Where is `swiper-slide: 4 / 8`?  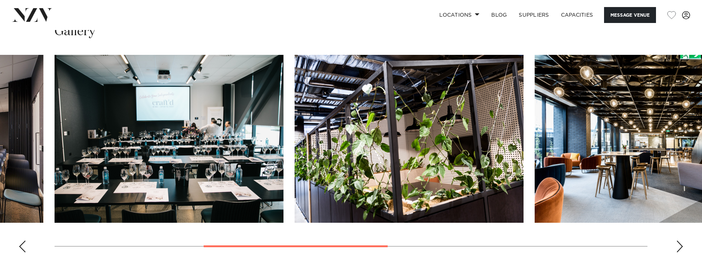 swiper-slide: 4 / 8 is located at coordinates (409, 139).